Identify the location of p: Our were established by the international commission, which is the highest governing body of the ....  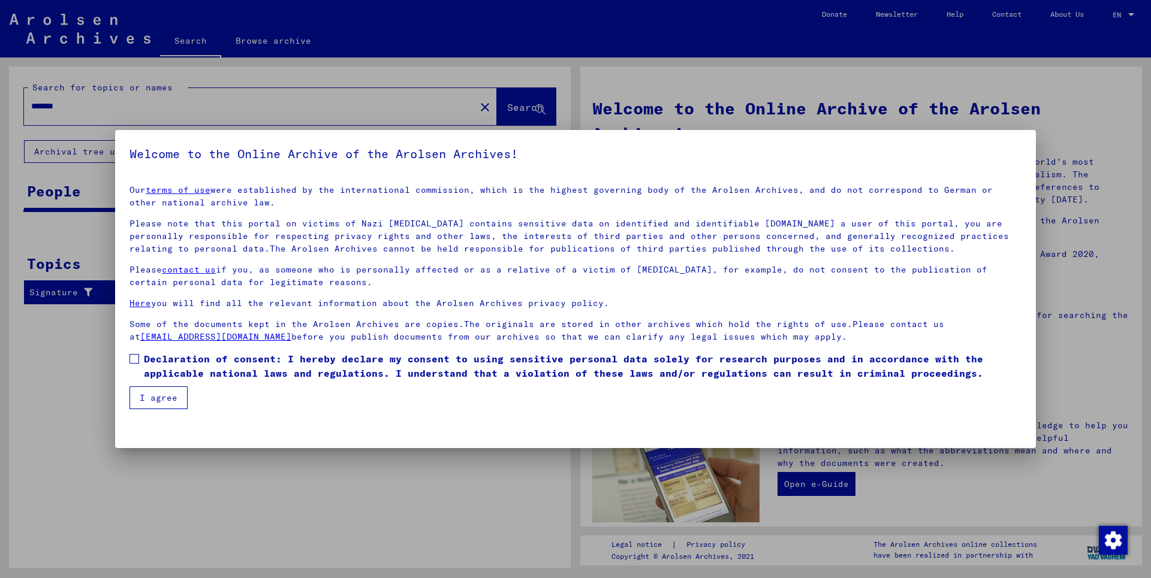
(575, 197).